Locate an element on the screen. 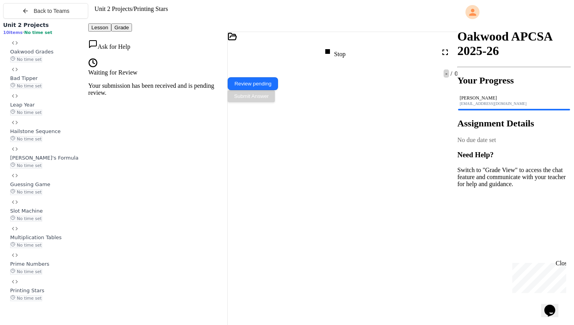  button: Review pending is located at coordinates (252, 83).